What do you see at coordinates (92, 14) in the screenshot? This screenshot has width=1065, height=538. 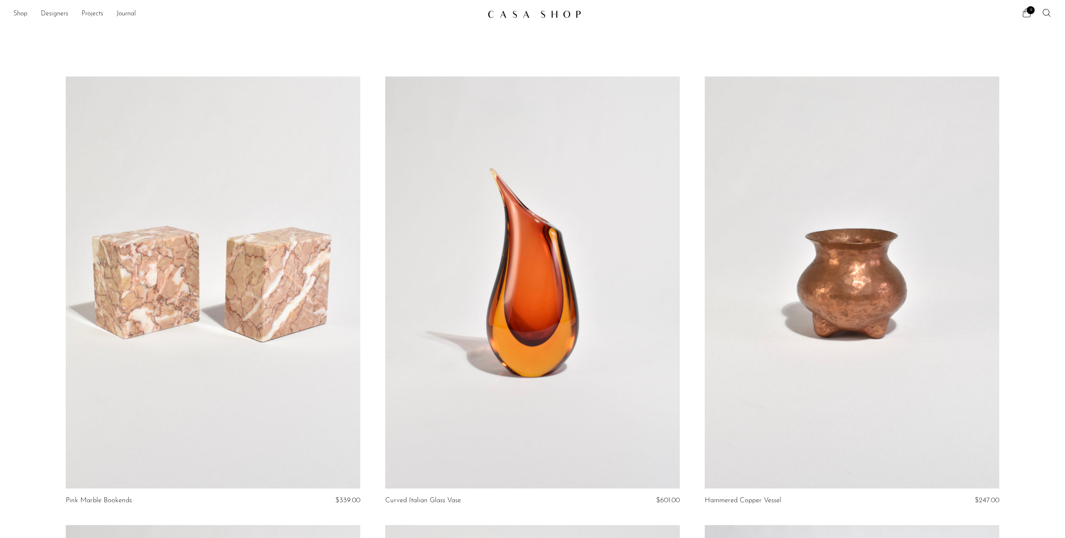 I see `a: Projects` at bounding box center [92, 14].